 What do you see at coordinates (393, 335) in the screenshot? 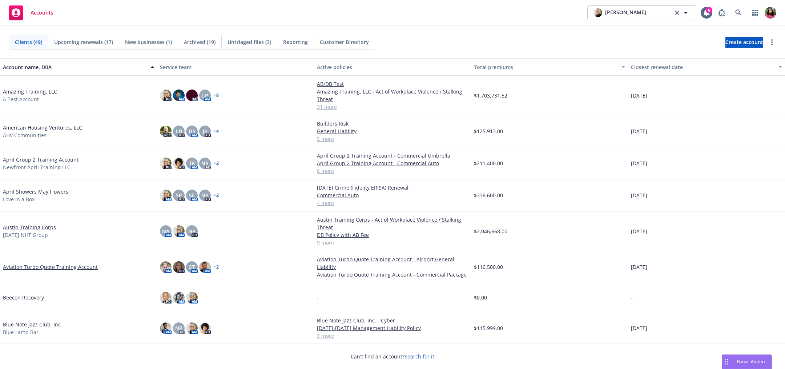
I see `a: 3 more` at bounding box center [393, 335].